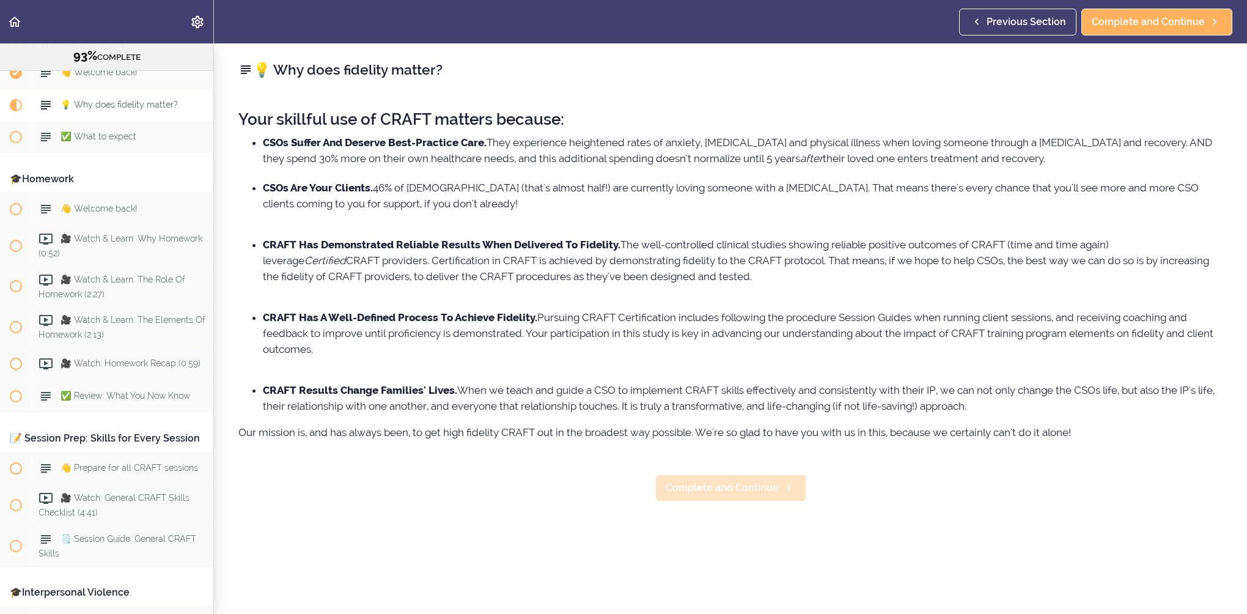 The width and height of the screenshot is (1247, 614). What do you see at coordinates (325, 260) in the screenshot?
I see `em: Certified` at bounding box center [325, 260].